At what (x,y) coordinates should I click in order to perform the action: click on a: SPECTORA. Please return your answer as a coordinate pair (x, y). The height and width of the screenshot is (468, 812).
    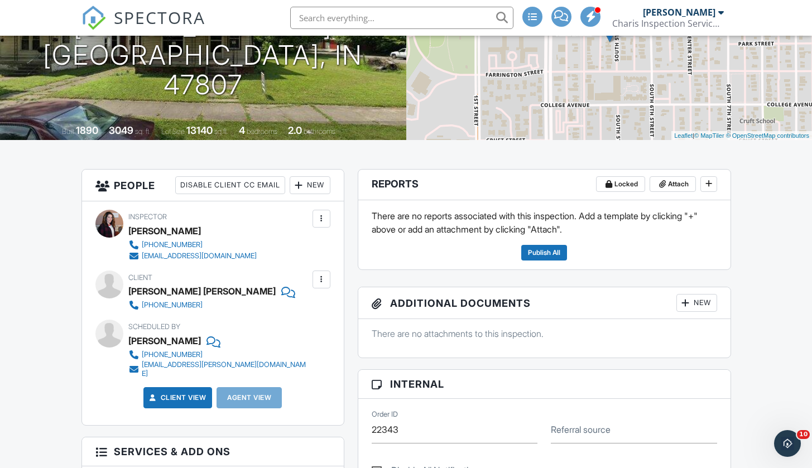
    Looking at the image, I should click on (143, 27).